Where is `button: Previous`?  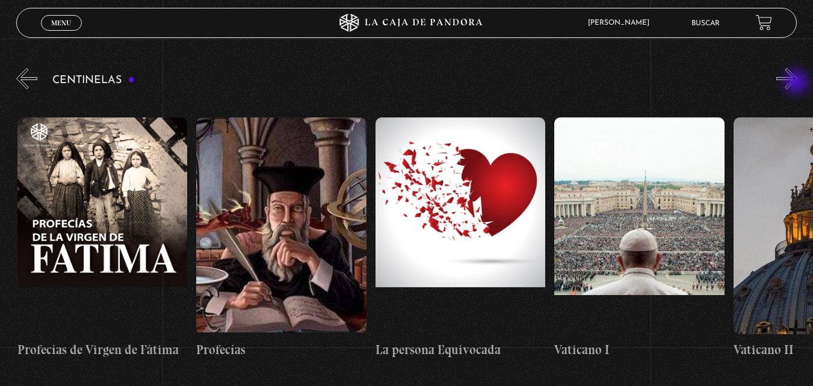 button: Previous is located at coordinates (26, 78).